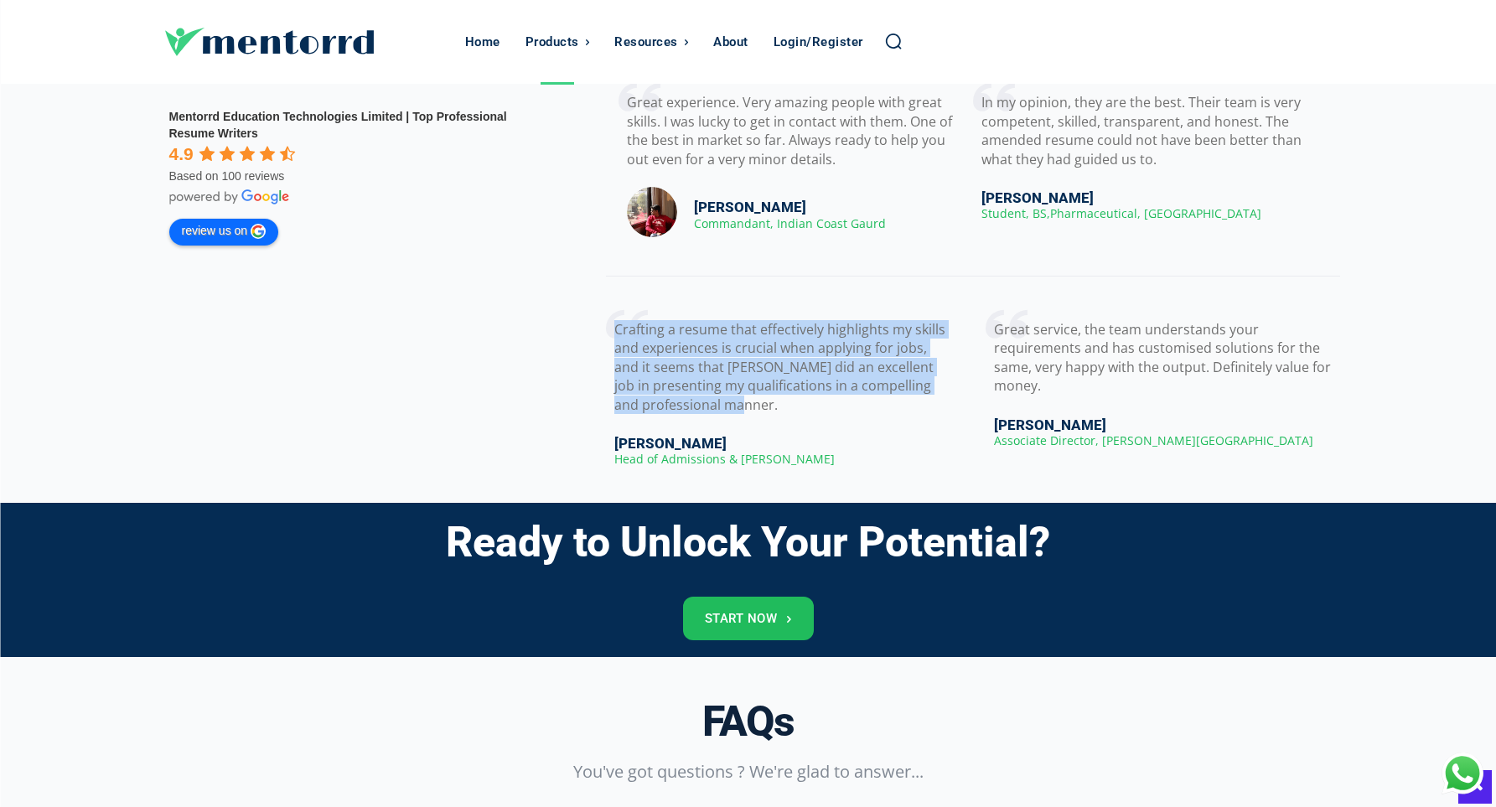 This screenshot has height=807, width=1496. Describe the element at coordinates (338, 125) in the screenshot. I see `span: Mentorrd Education Technologies Limited | Top Professional Resume Writers` at that location.